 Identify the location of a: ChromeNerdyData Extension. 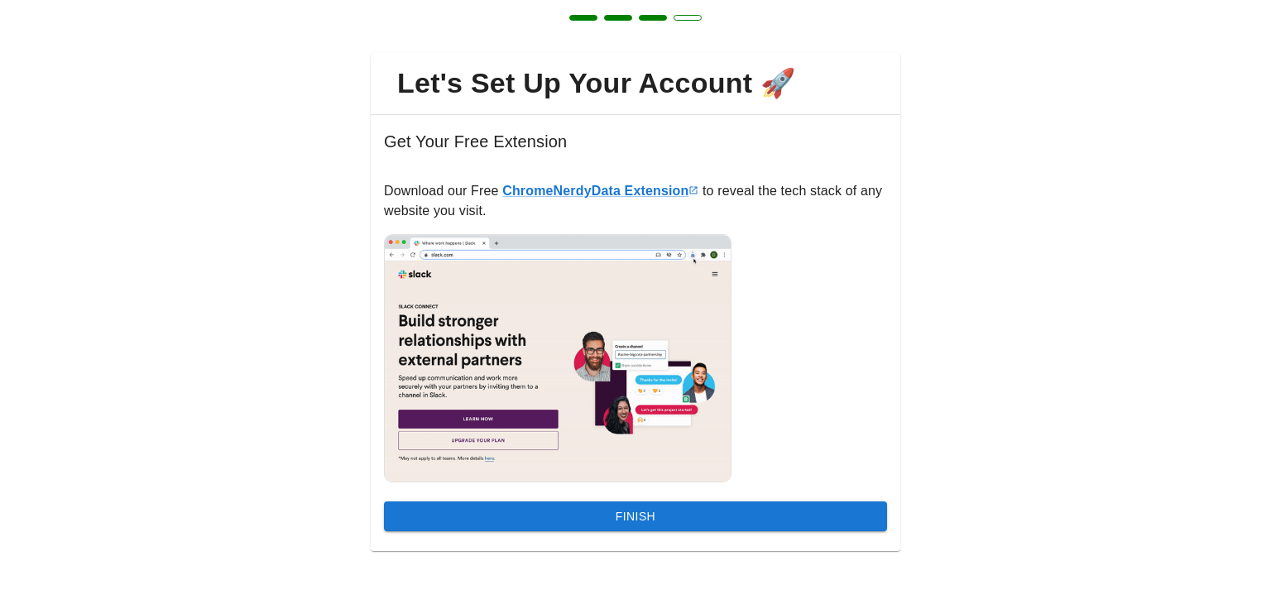
(600, 190).